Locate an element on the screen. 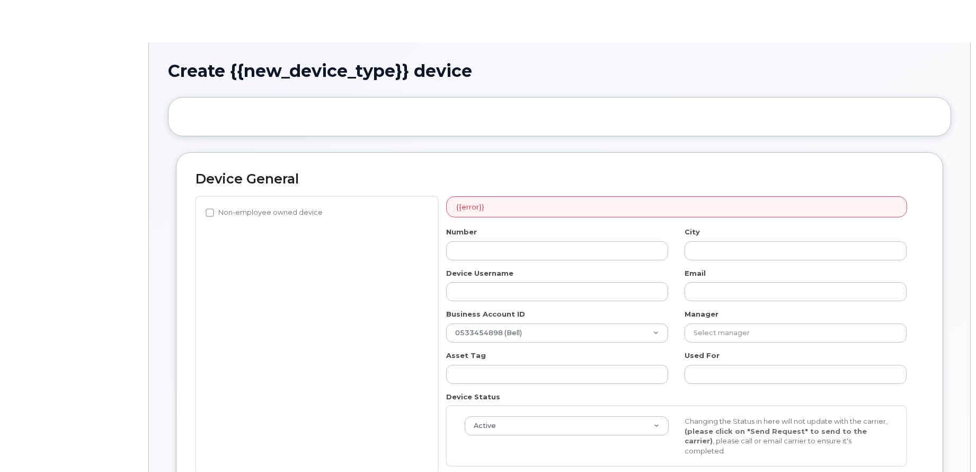 This screenshot has width=976, height=472. label: Device Username is located at coordinates (479, 273).